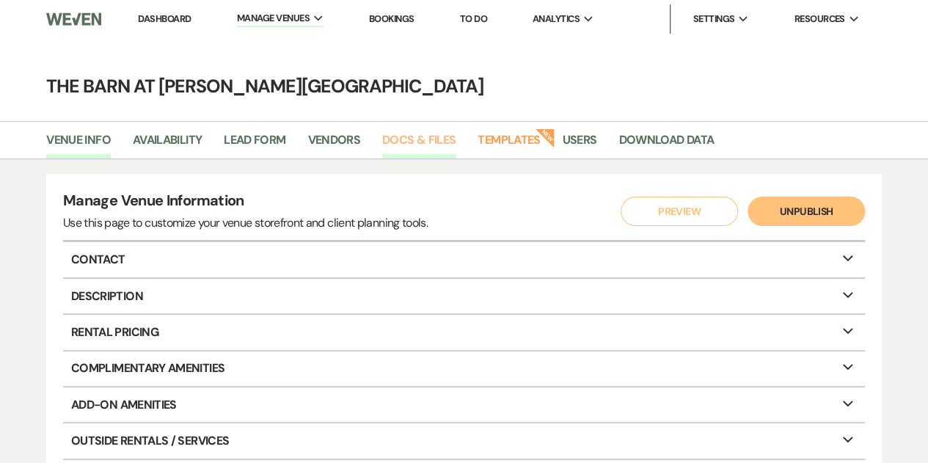 This screenshot has width=928, height=463. What do you see at coordinates (334, 145) in the screenshot?
I see `a: Vendors` at bounding box center [334, 145].